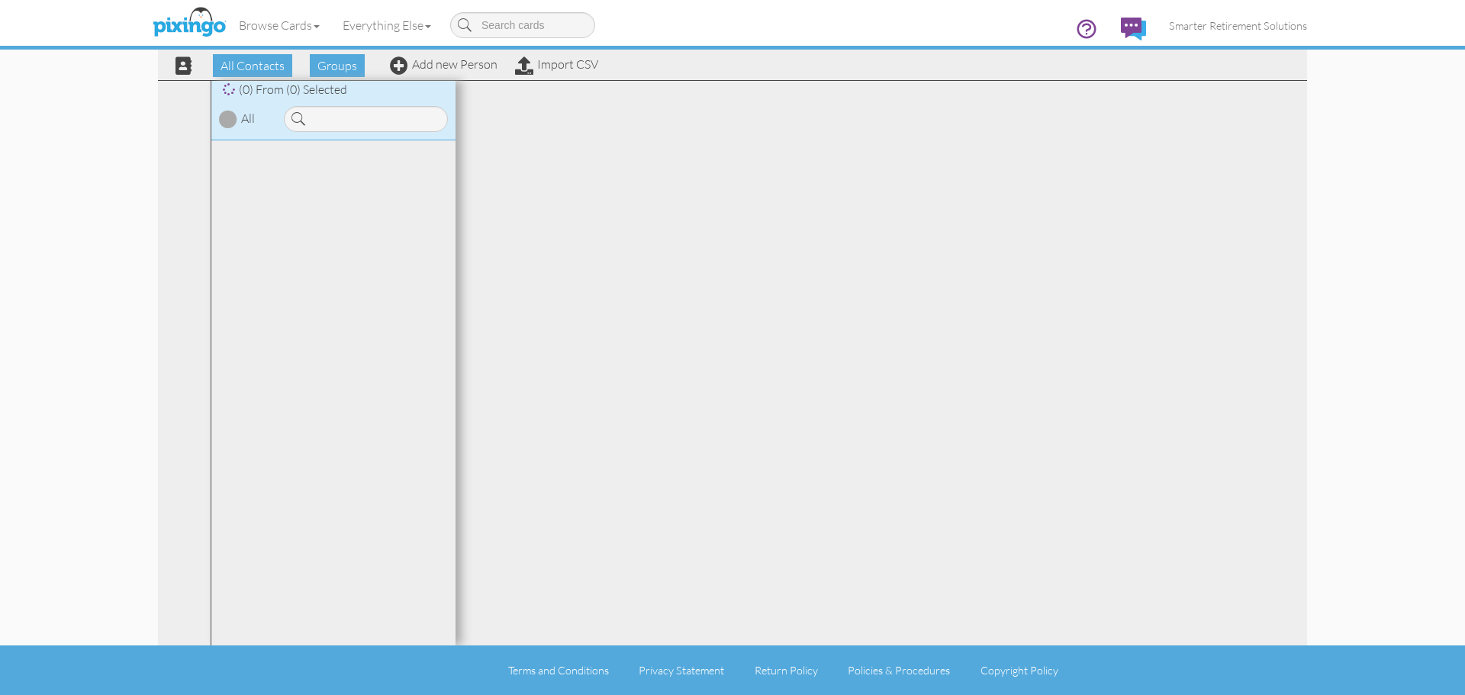 The width and height of the screenshot is (1465, 695). Describe the element at coordinates (559, 670) in the screenshot. I see `a: Terms and Conditions` at that location.